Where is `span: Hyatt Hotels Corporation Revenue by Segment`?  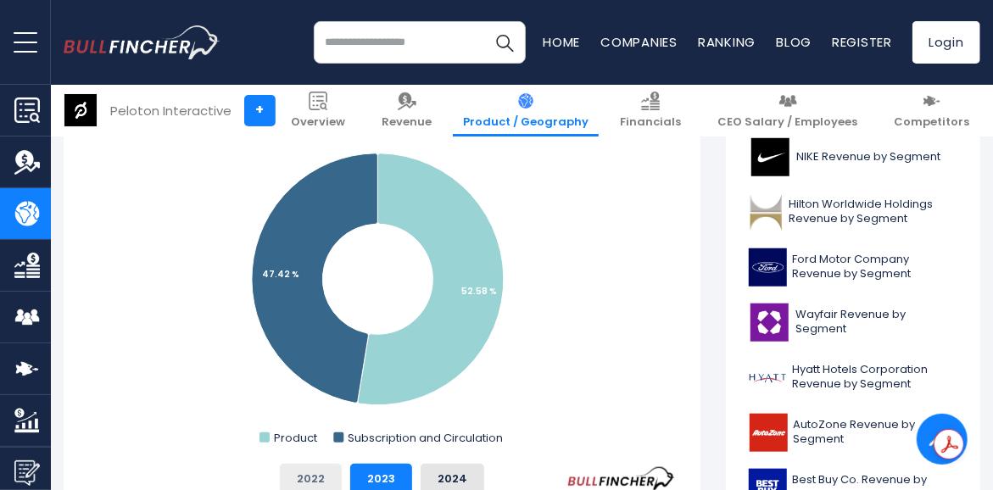 span: Hyatt Hotels Corporation Revenue by Segment is located at coordinates (874, 377).